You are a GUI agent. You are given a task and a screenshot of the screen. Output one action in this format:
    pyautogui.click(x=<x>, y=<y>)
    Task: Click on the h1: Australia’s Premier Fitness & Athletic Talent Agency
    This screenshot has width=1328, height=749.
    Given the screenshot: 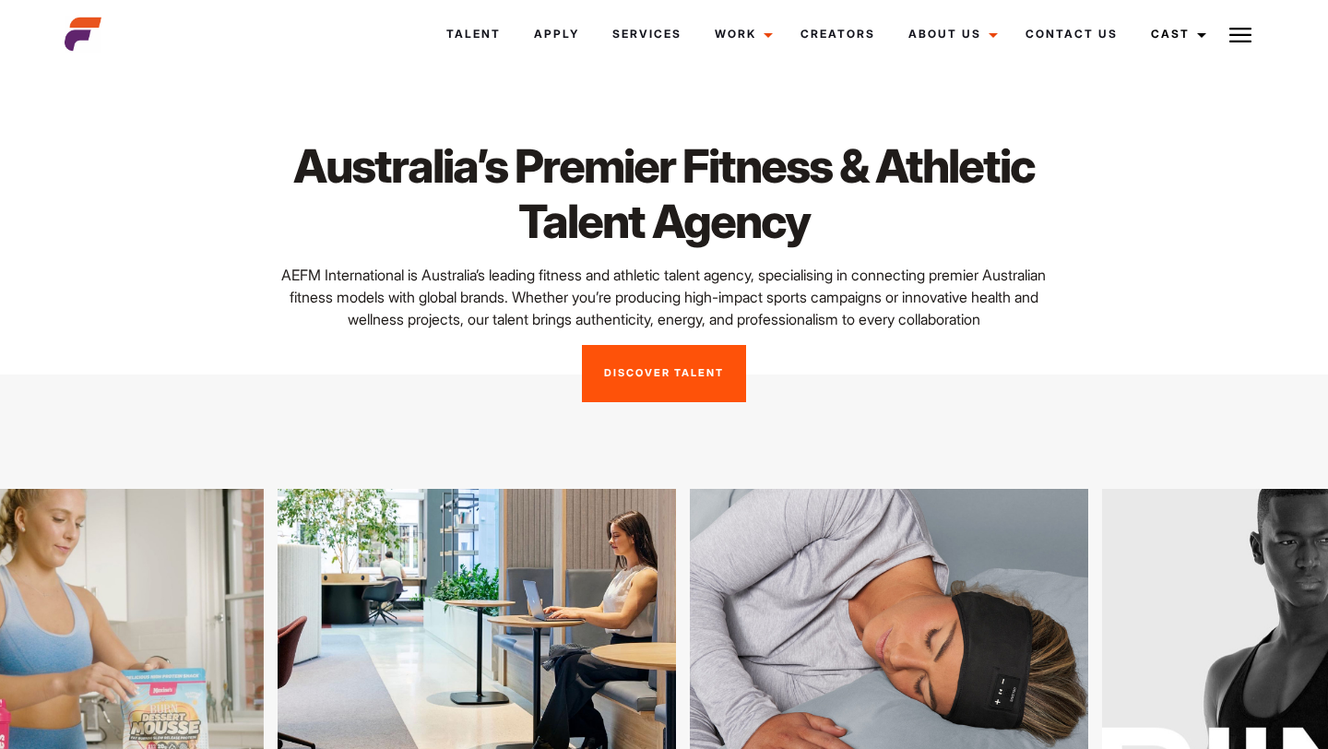 What is the action you would take?
    pyautogui.click(x=663, y=194)
    